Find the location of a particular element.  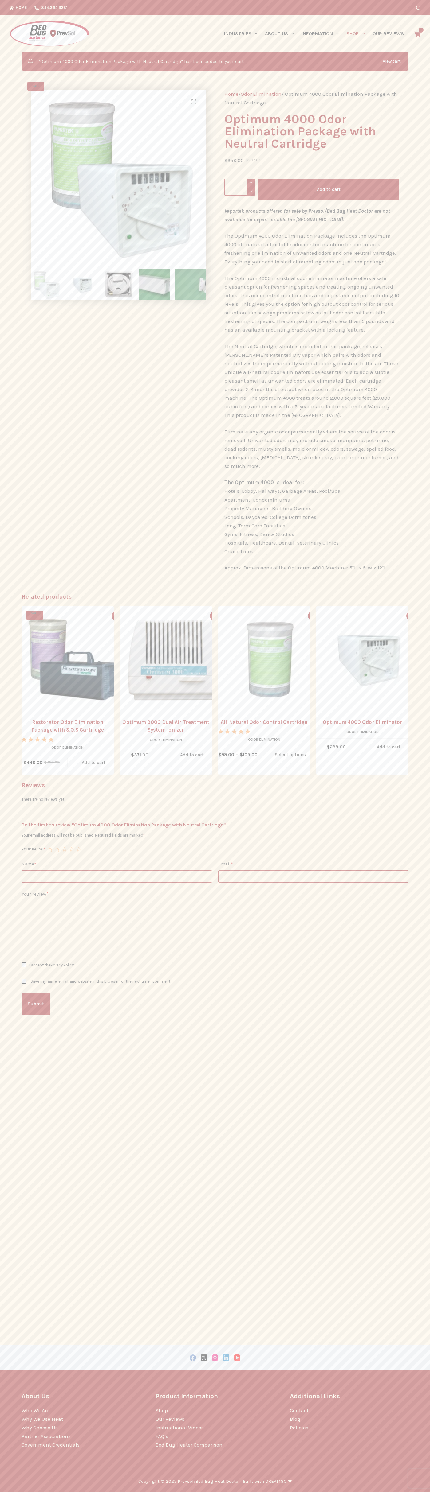

span: Rated out of 5 is located at coordinates (234, 738).